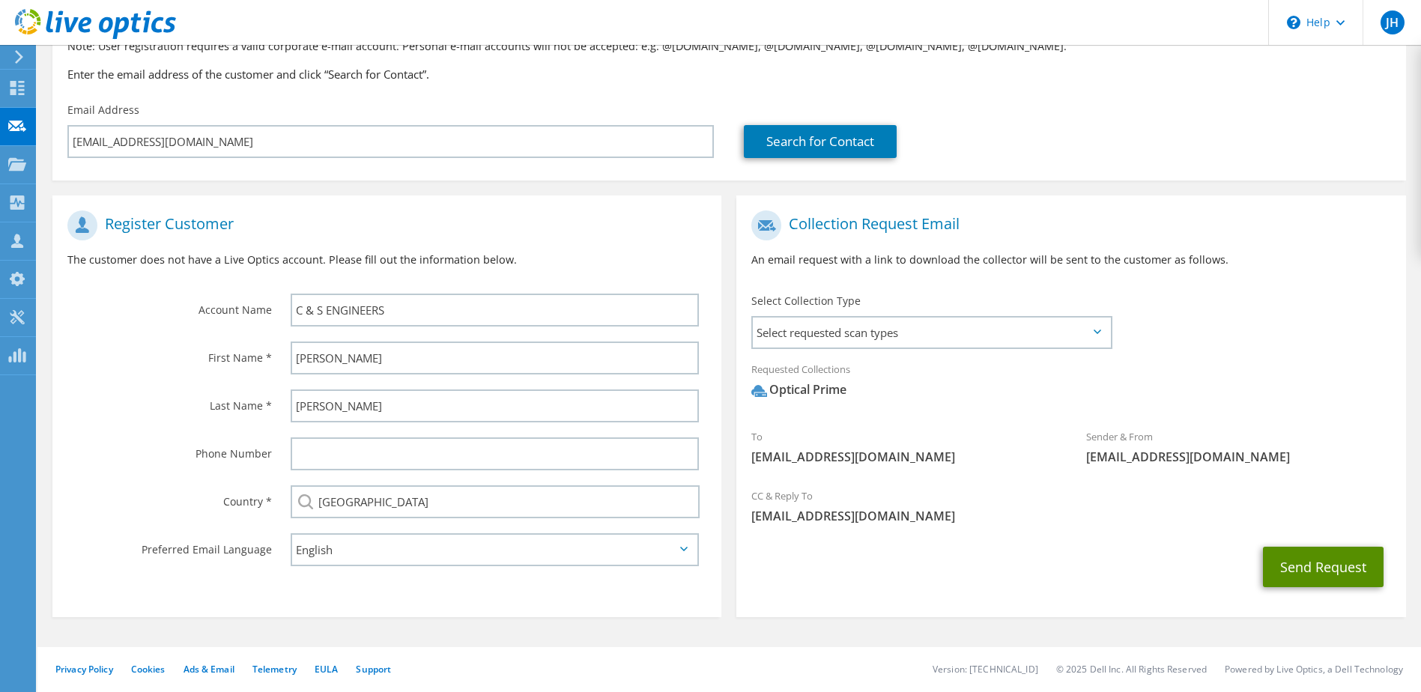 Image resolution: width=1421 pixels, height=692 pixels. What do you see at coordinates (1070, 506) in the screenshot?
I see `div: CC & Reply To` at bounding box center [1070, 506].